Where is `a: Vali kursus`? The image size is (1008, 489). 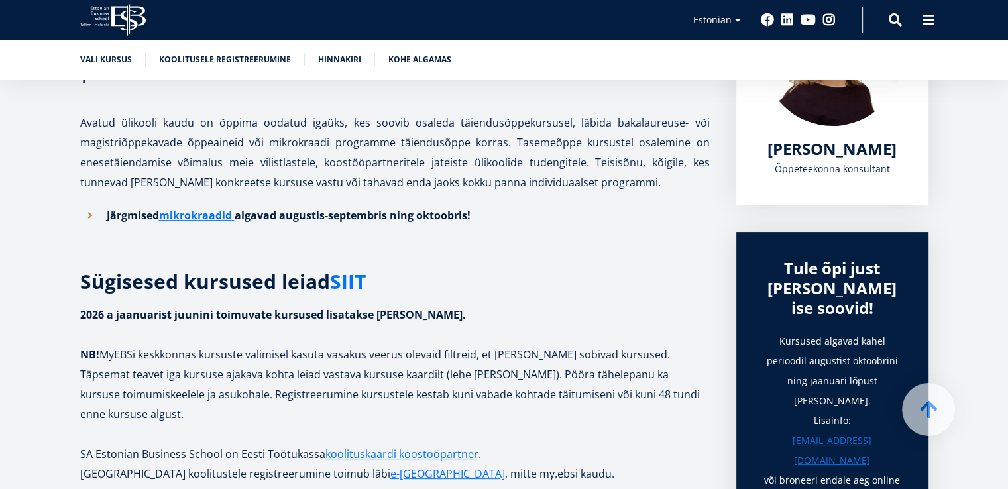
a: Vali kursus is located at coordinates (106, 60).